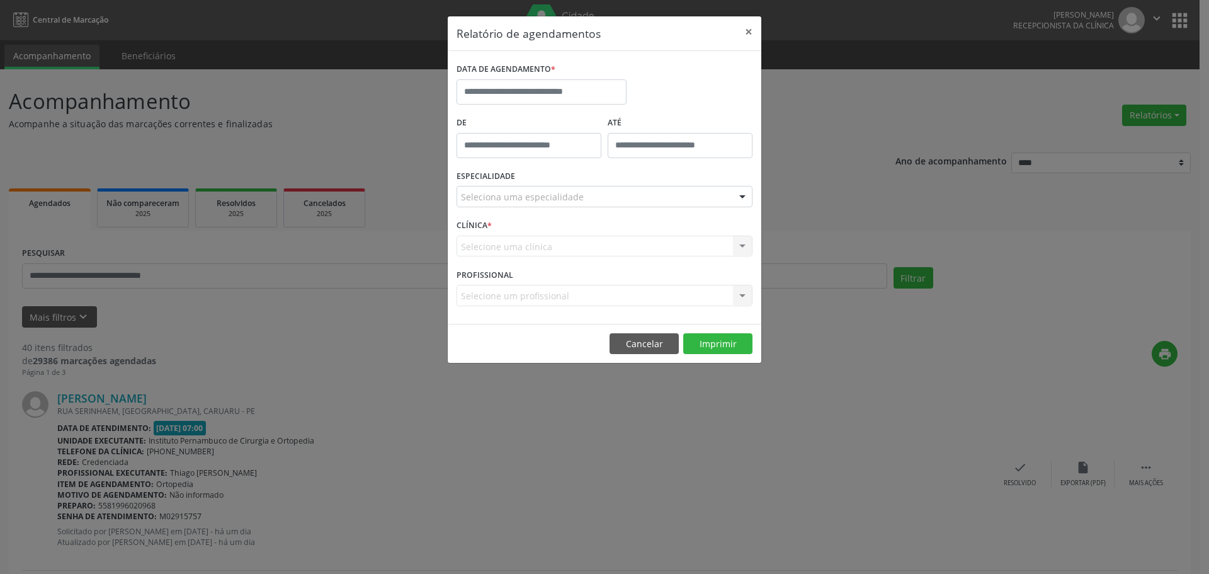 This screenshot has width=1209, height=574. Describe the element at coordinates (644, 344) in the screenshot. I see `button: Cancelar` at that location.